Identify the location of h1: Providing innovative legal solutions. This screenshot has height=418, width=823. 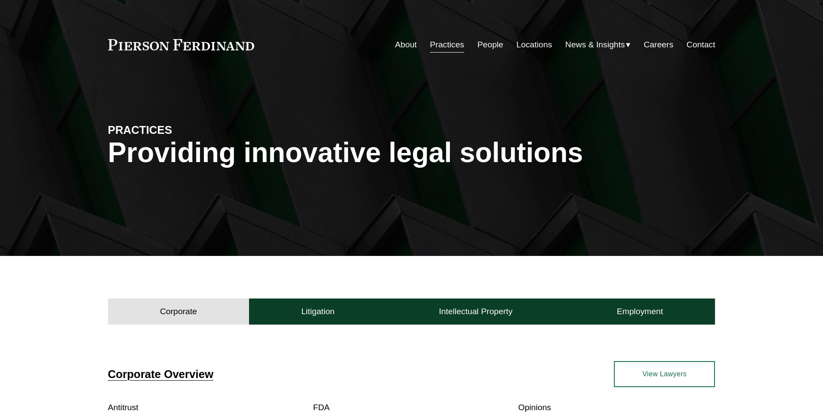
(412, 152).